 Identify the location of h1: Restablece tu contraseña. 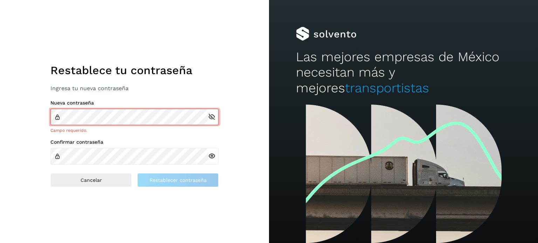
(134, 70).